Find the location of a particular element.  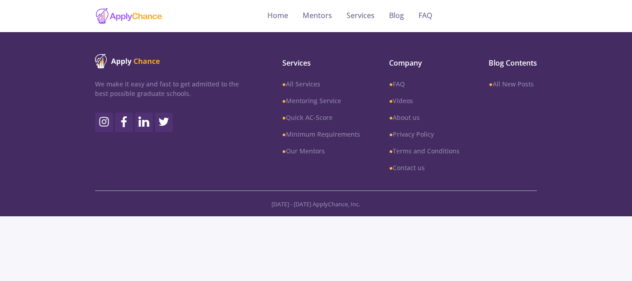

span: Blog Contents is located at coordinates (512, 63).